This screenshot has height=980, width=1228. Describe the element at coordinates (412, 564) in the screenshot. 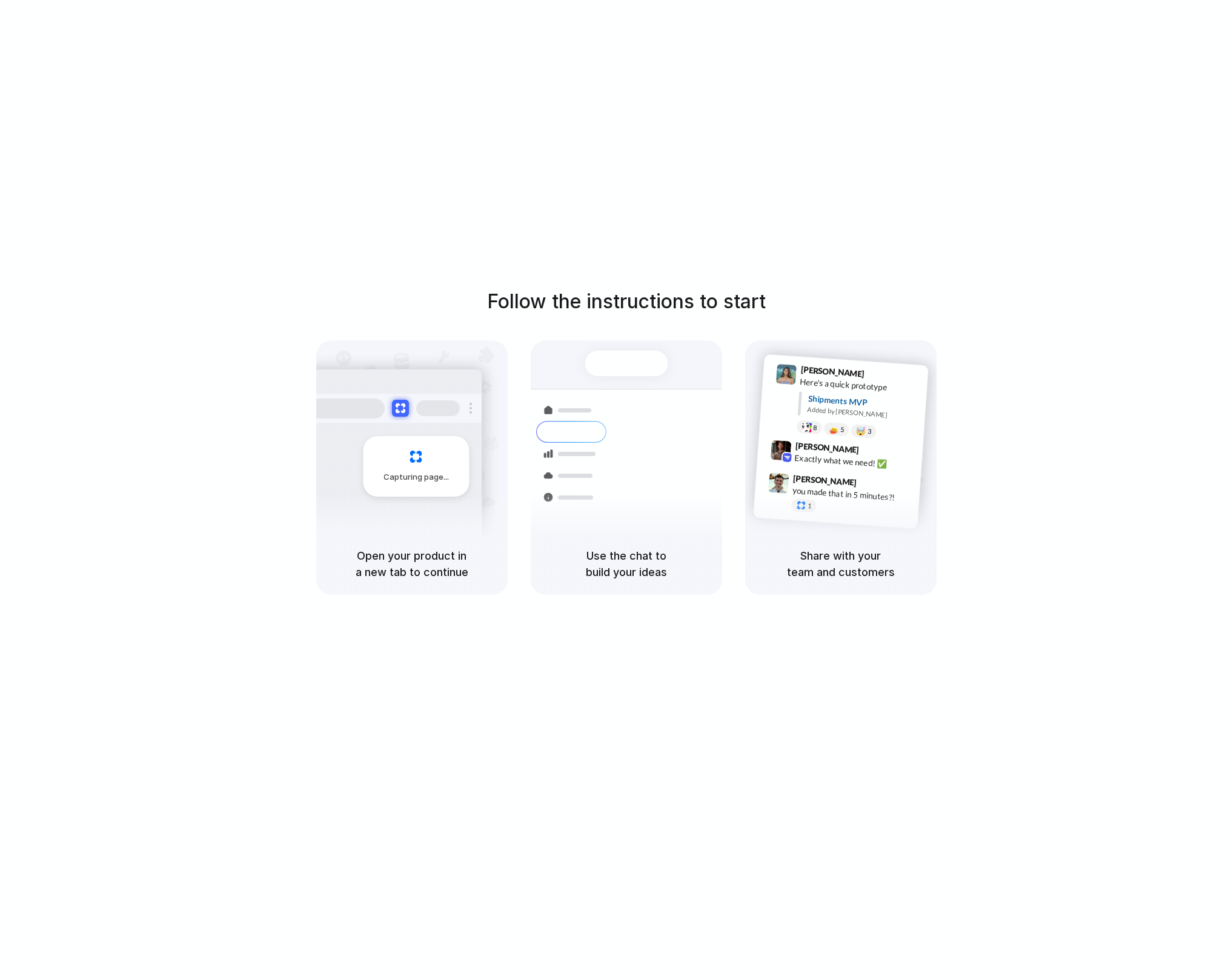

I see `h5: Open your product in a new tab to continue` at that location.